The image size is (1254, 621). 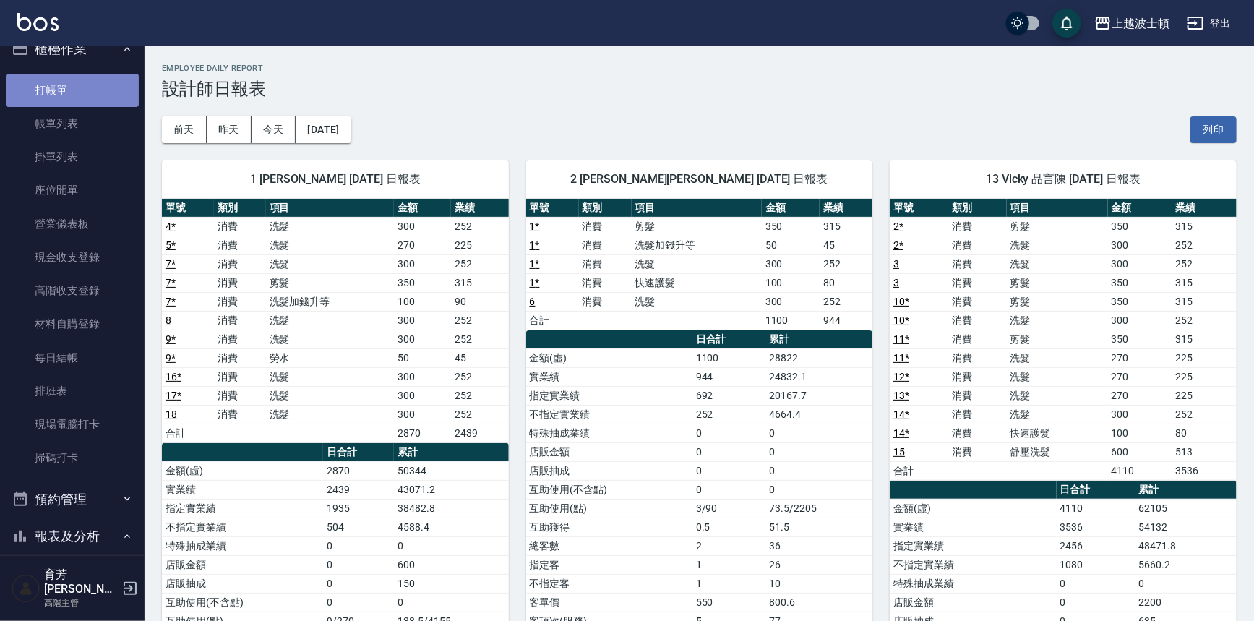 What do you see at coordinates (819, 414) in the screenshot?
I see `td: 4664.4` at bounding box center [819, 414].